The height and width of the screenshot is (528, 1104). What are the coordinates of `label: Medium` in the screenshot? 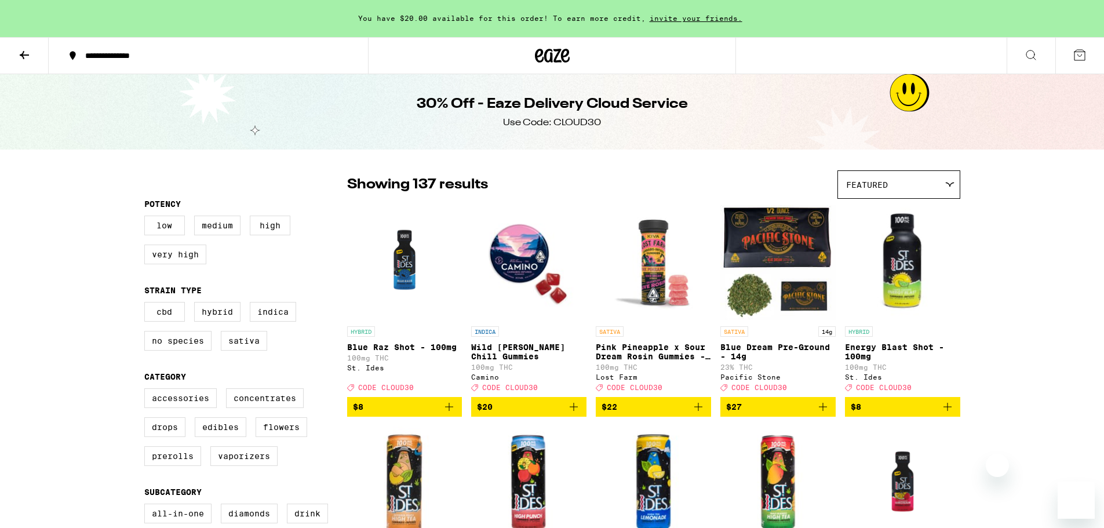 It's located at (217, 225).